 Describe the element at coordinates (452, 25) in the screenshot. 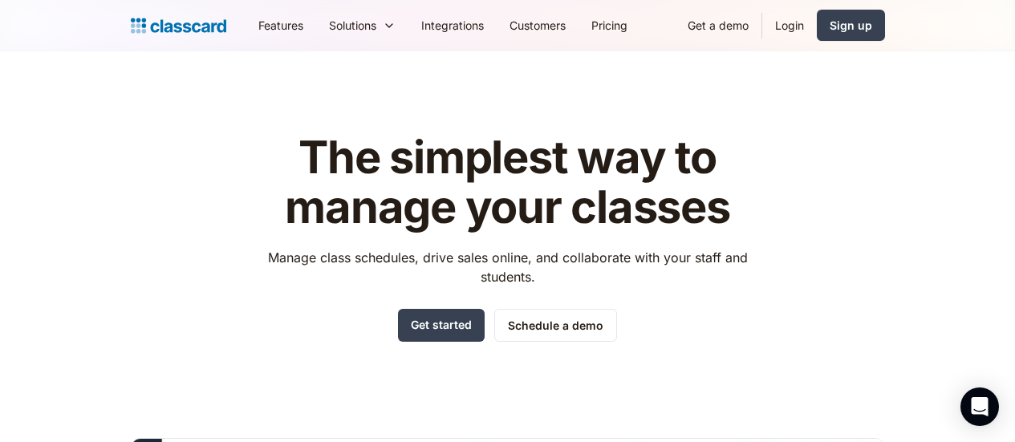

I see `a: Integrations` at that location.